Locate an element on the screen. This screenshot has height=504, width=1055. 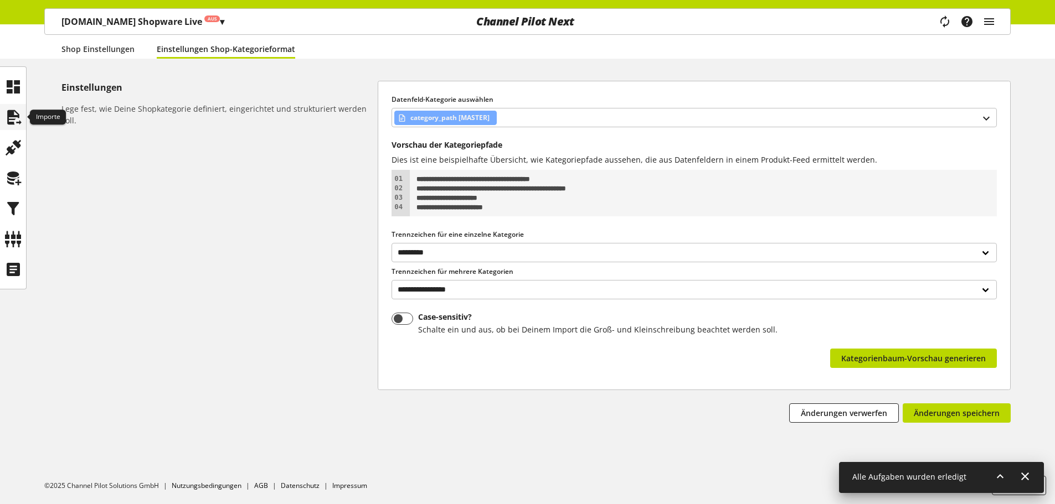
a: Datenschutz is located at coordinates (300, 486).